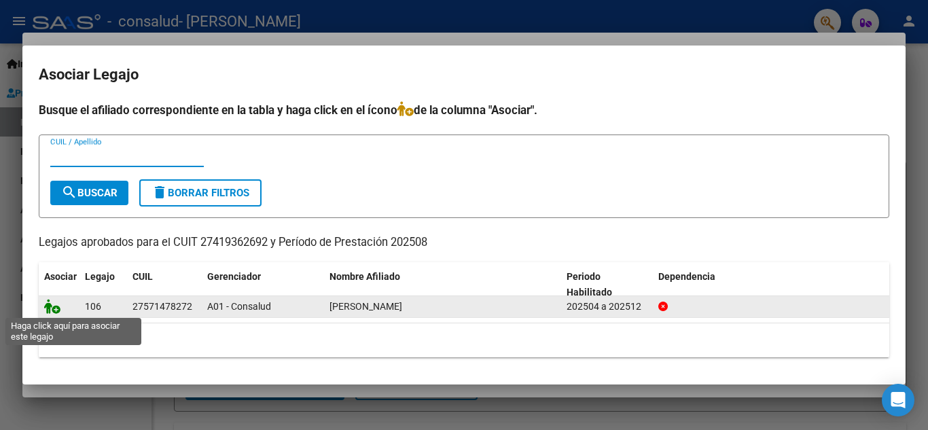 The width and height of the screenshot is (928, 430). I want to click on div: Open Intercom Messenger, so click(898, 400).